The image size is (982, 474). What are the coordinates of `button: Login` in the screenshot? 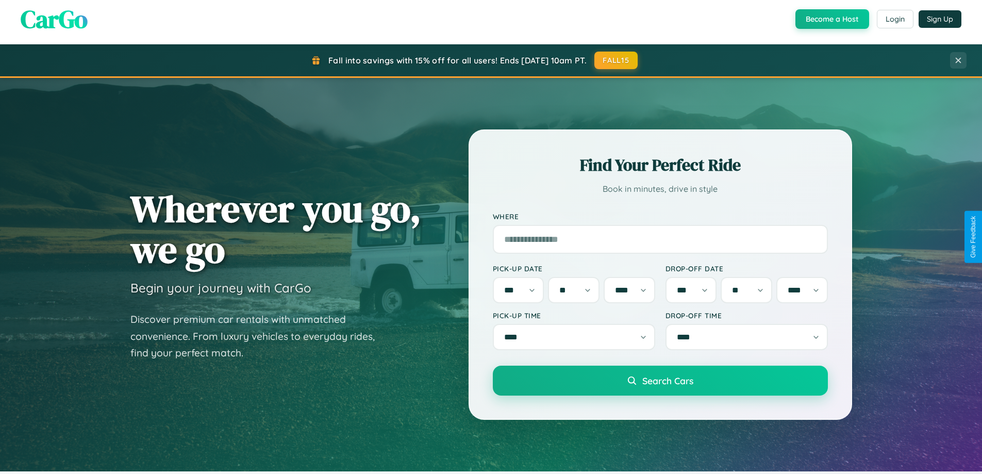 It's located at (895, 19).